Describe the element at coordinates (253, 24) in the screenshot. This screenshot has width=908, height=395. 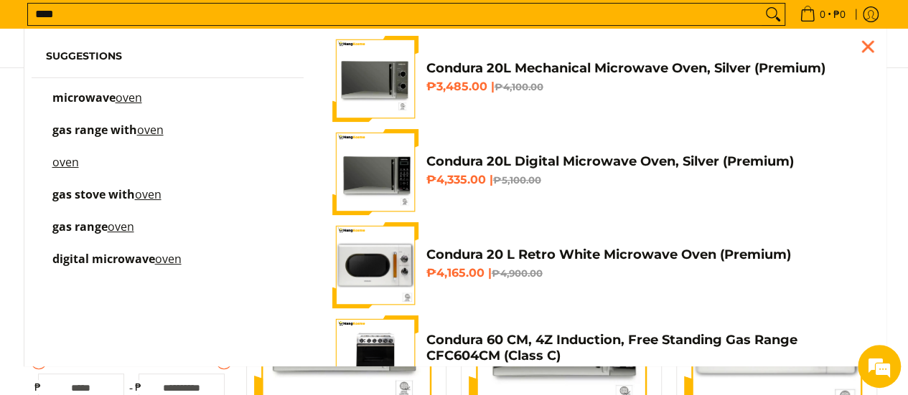
I see `div: Minimize live chat window` at that location.